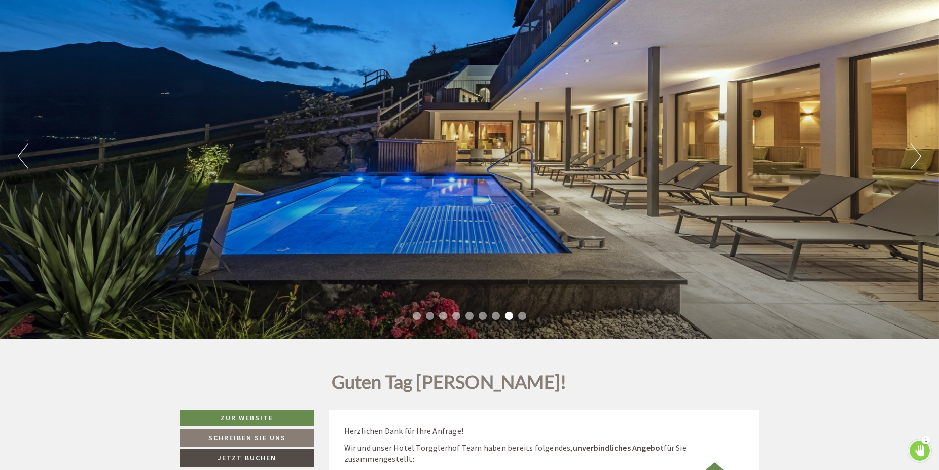  What do you see at coordinates (247, 438) in the screenshot?
I see `a: Schreiben Sie uns` at bounding box center [247, 438].